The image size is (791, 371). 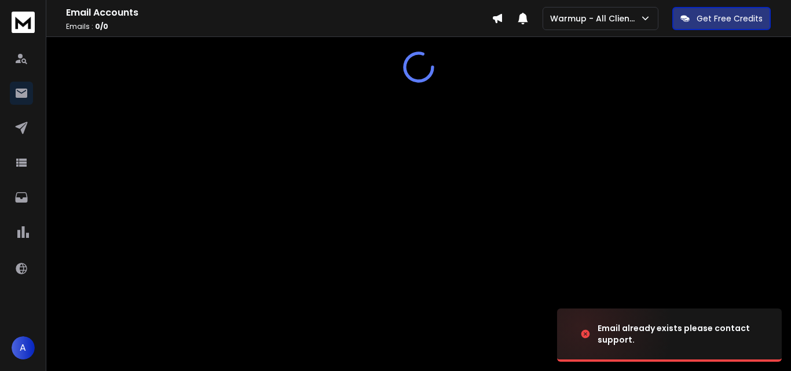 I want to click on button: Get Free Credits, so click(x=721, y=19).